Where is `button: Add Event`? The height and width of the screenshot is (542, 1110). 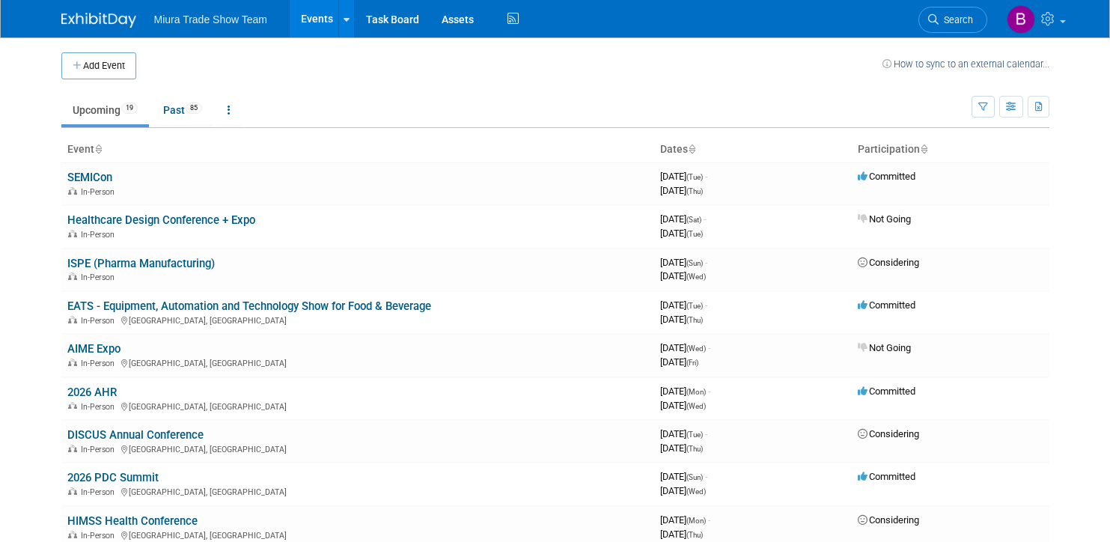
button: Add Event is located at coordinates (99, 66).